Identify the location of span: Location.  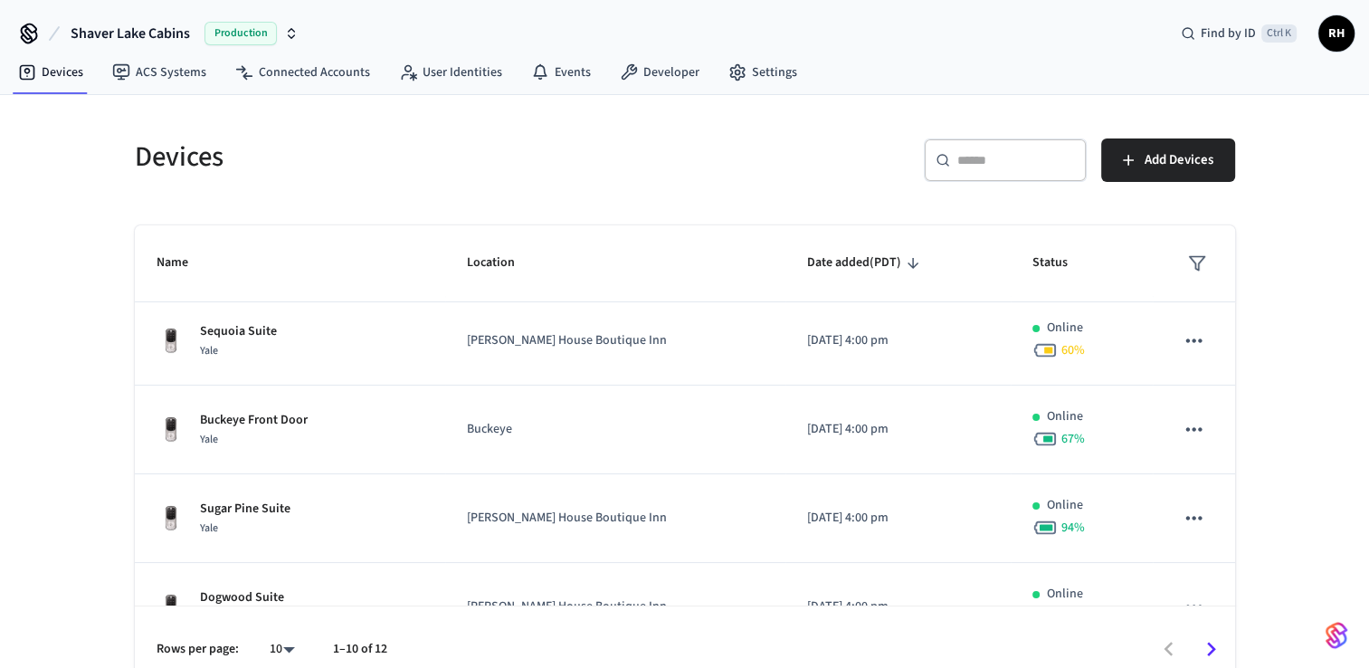
(502, 262).